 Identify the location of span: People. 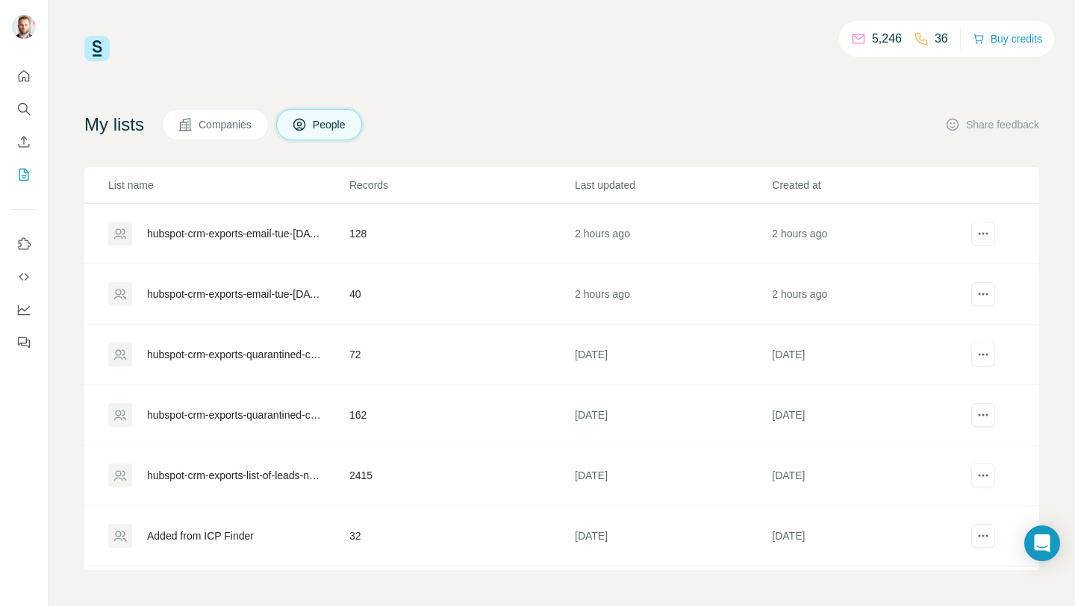
(330, 125).